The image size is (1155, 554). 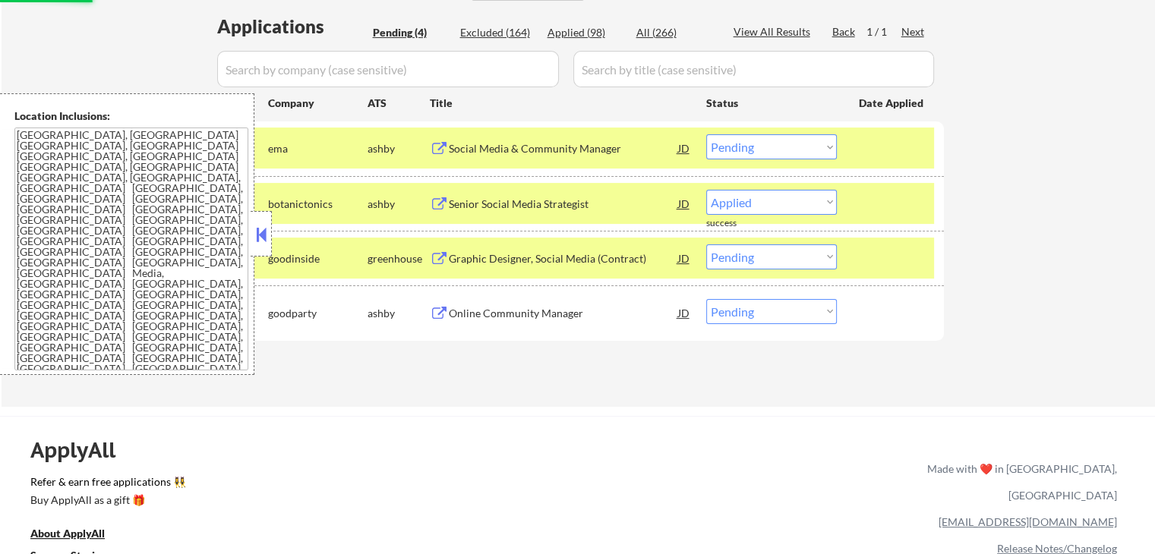 I want to click on div: Pending (4), so click(x=411, y=33).